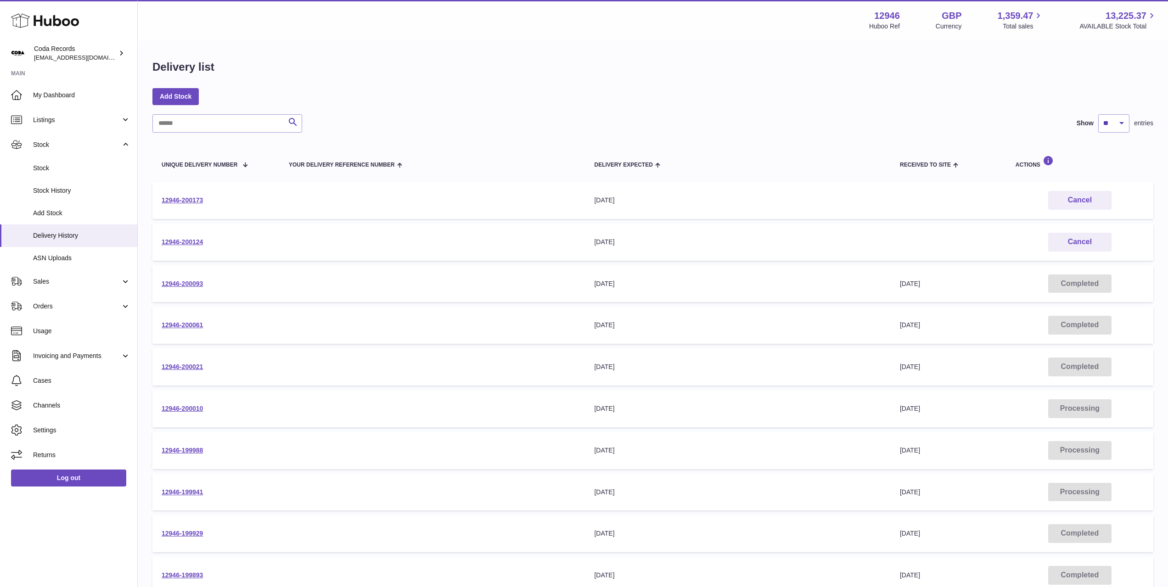  I want to click on div: Huboo Ref, so click(884, 26).